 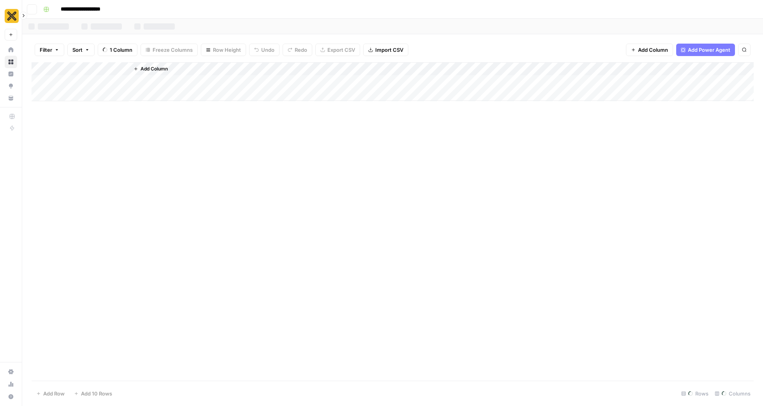 What do you see at coordinates (706, 50) in the screenshot?
I see `button: Add Power Agent` at bounding box center [706, 50].